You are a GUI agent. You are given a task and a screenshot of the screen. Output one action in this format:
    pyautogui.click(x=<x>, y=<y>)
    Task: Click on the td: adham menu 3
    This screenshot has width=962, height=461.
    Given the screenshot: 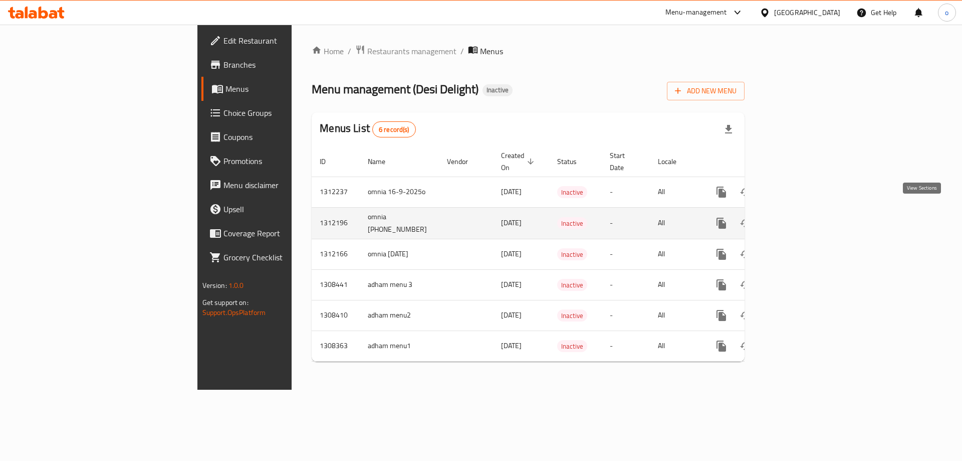 What is the action you would take?
    pyautogui.click(x=400, y=284)
    